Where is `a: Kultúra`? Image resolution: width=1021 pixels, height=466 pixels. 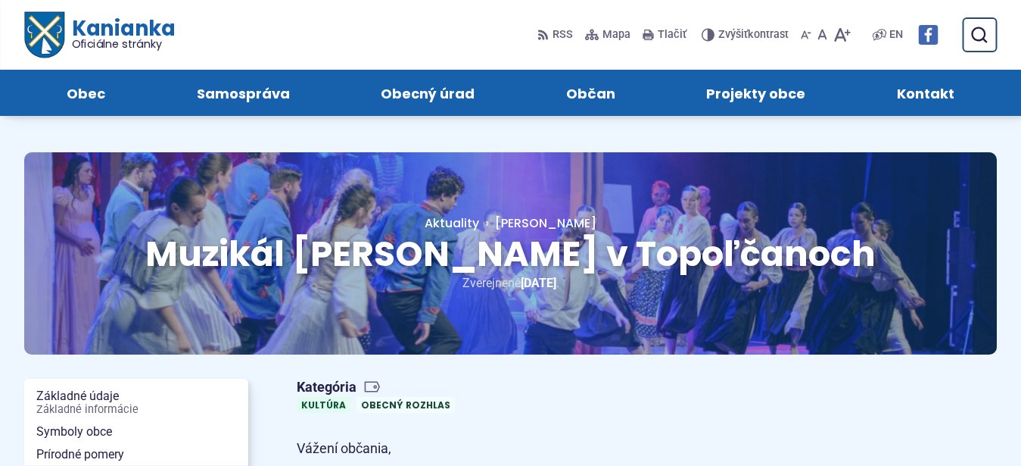 a: Kultúra is located at coordinates (323, 404).